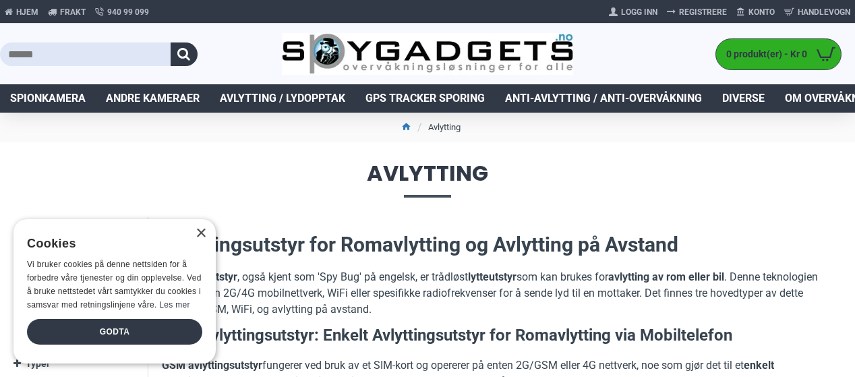 Image resolution: width=855 pixels, height=377 pixels. Describe the element at coordinates (633, 12) in the screenshot. I see `a: Logg Inn` at that location.